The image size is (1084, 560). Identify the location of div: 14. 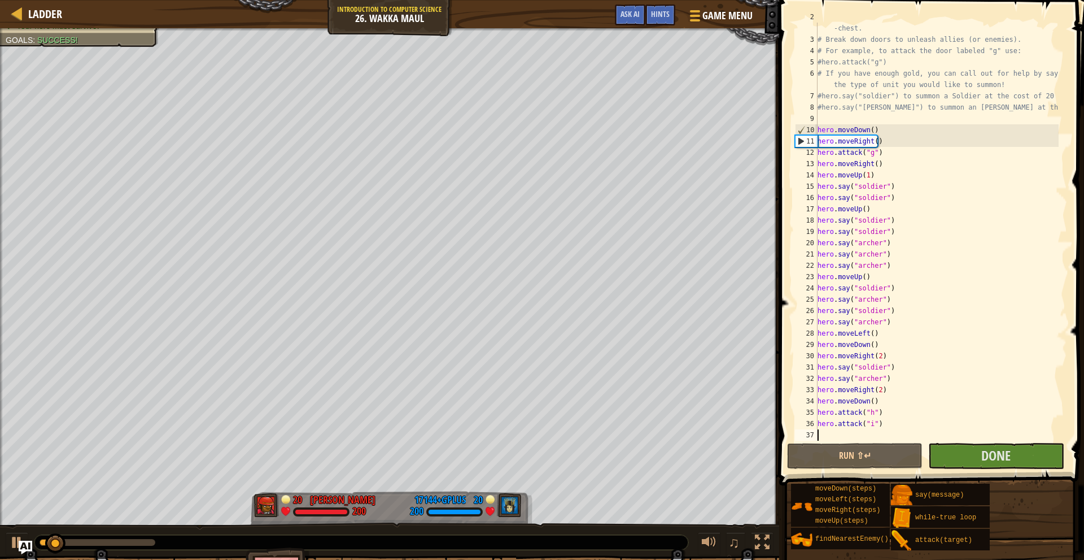
(806, 175).